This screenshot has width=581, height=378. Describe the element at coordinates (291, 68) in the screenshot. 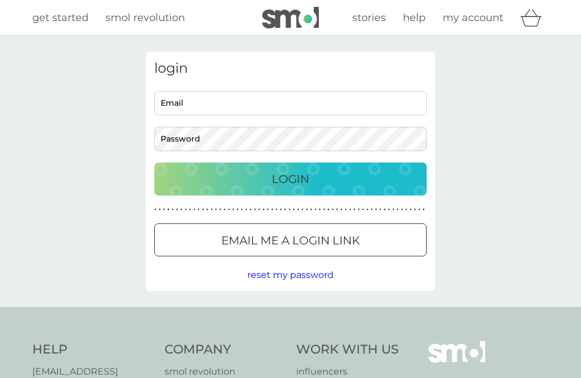

I see `h3: login` at that location.